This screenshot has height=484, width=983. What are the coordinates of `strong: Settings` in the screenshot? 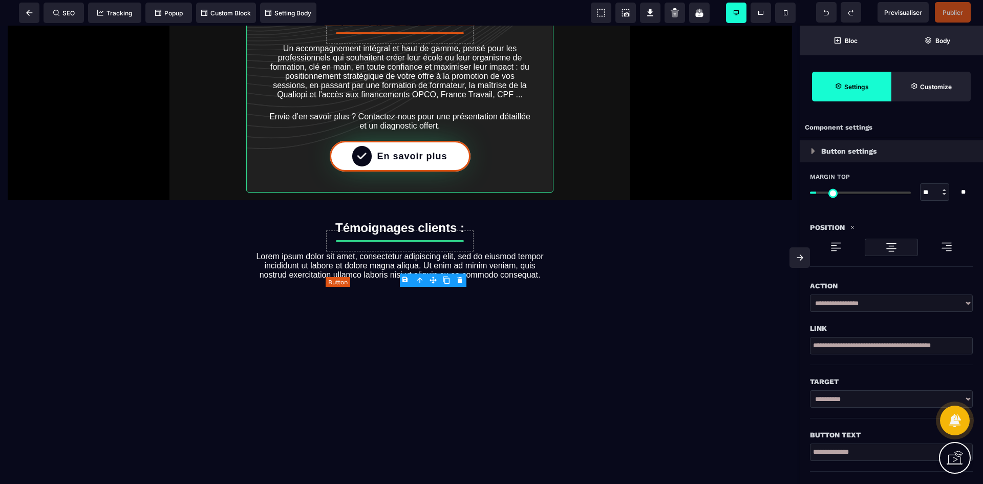 It's located at (857, 87).